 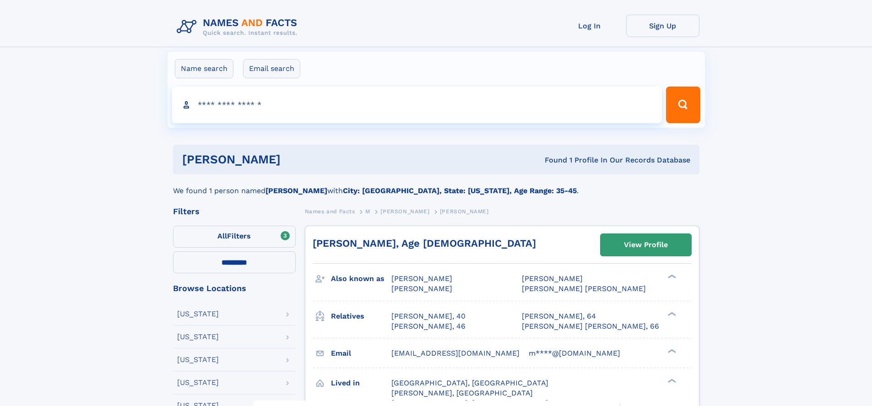 What do you see at coordinates (222, 236) in the screenshot?
I see `span: All` at bounding box center [222, 236].